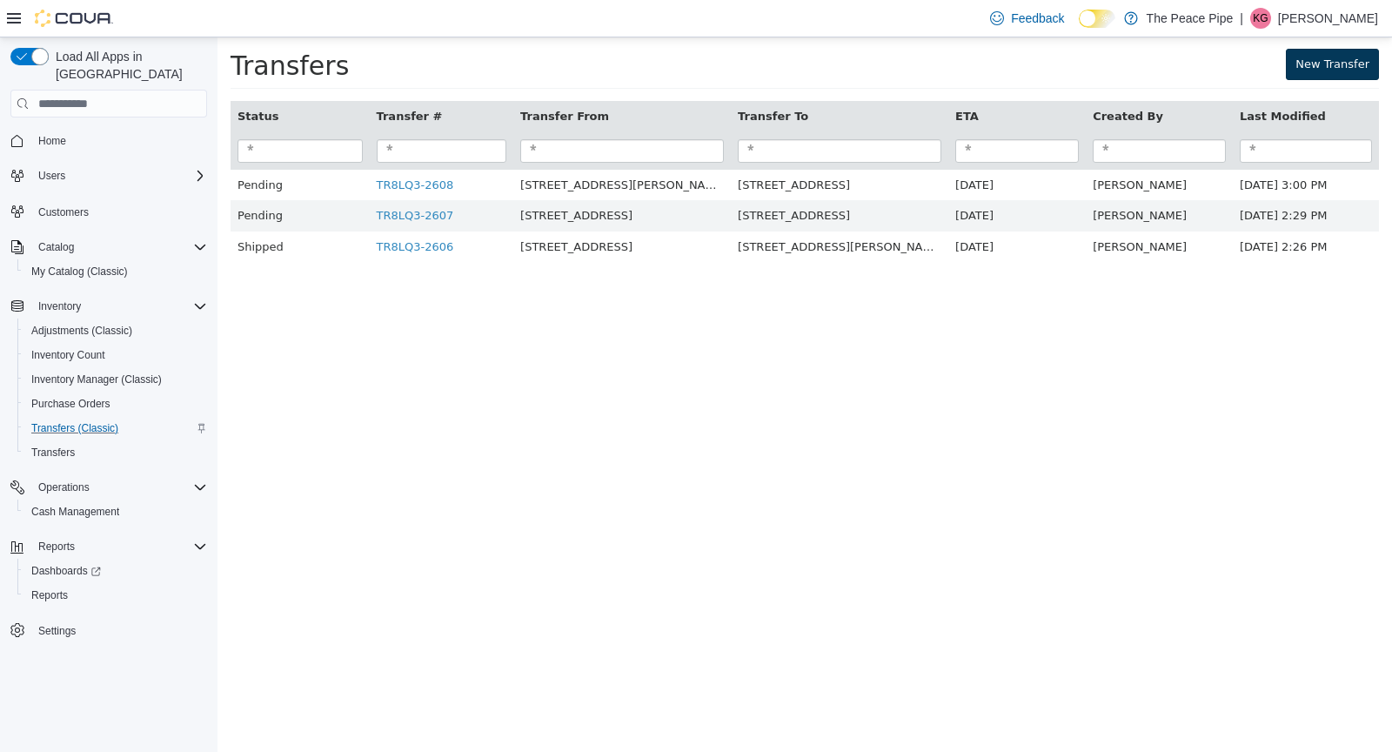  I want to click on button: Created By, so click(912, 79).